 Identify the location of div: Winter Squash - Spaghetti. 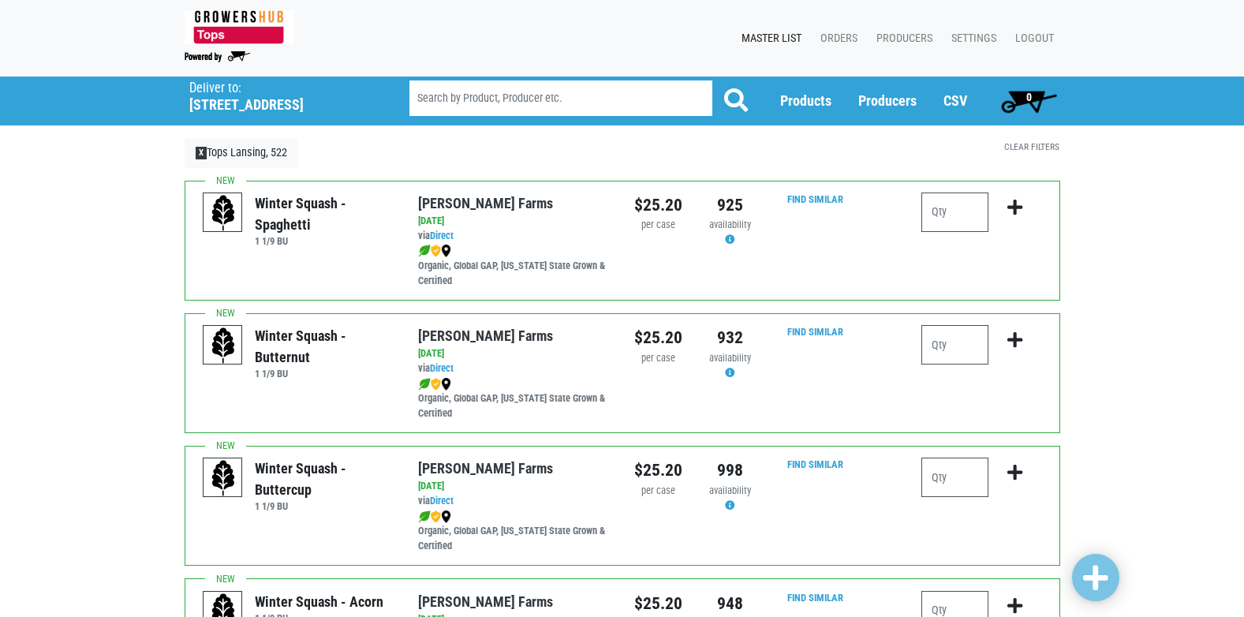
(324, 214).